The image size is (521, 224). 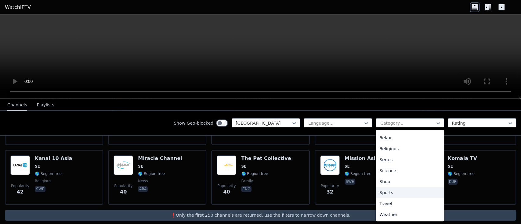 What do you see at coordinates (160, 159) in the screenshot?
I see `h6: Miracle Channel` at bounding box center [160, 159].